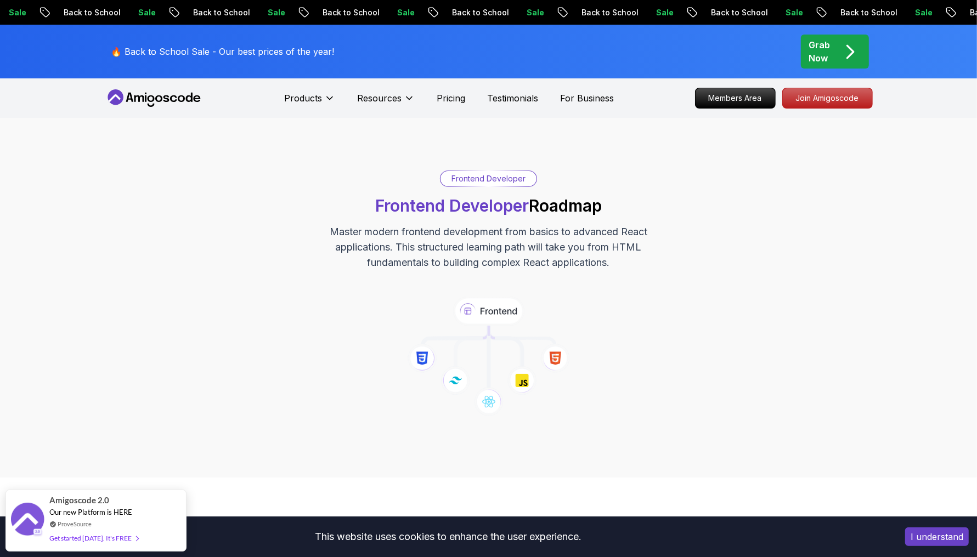 This screenshot has height=557, width=977. Describe the element at coordinates (451, 98) in the screenshot. I see `p: Pricing` at that location.